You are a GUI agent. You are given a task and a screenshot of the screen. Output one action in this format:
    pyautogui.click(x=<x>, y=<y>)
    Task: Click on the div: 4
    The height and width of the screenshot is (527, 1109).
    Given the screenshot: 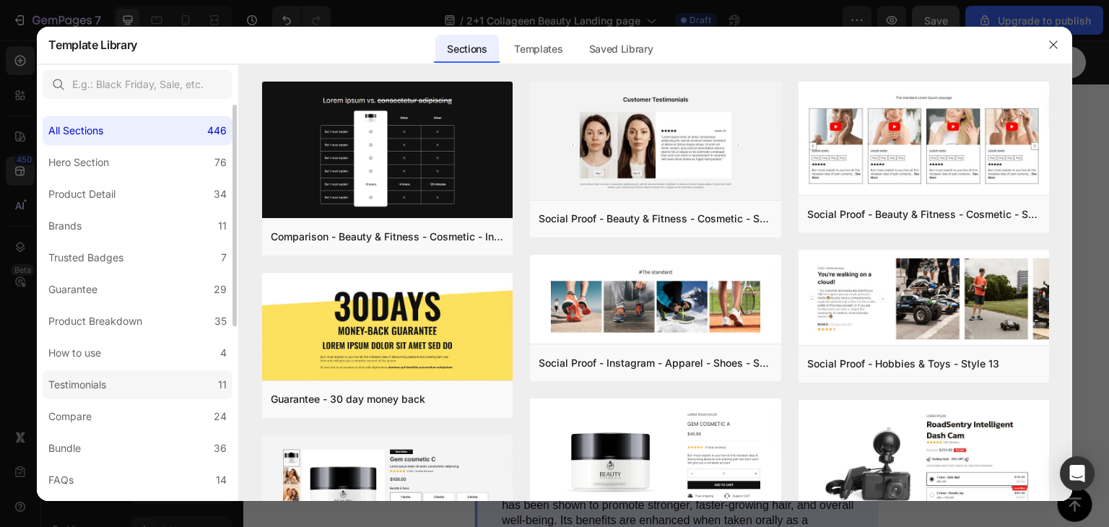 What is the action you would take?
    pyautogui.click(x=223, y=353)
    